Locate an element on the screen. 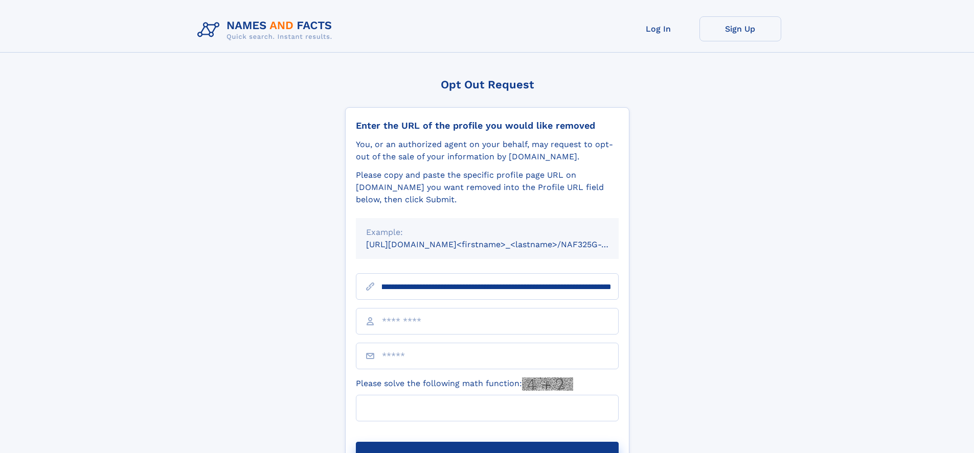  div: Example: is located at coordinates (487, 233).